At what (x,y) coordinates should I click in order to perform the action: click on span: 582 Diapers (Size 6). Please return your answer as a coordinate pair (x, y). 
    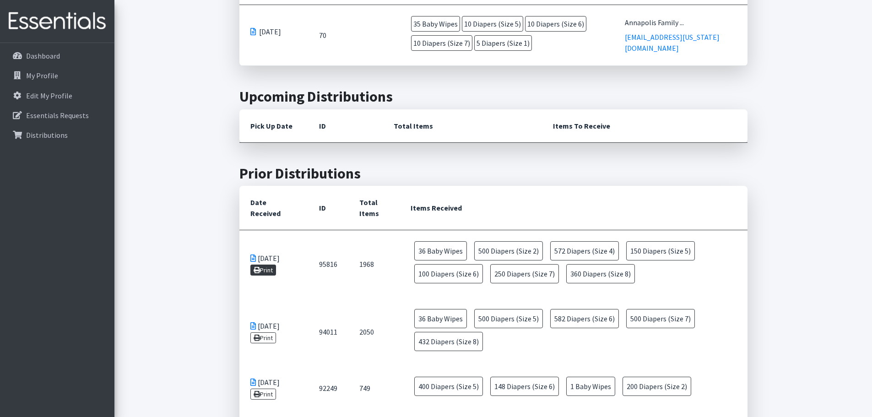
    Looking at the image, I should click on (585, 319).